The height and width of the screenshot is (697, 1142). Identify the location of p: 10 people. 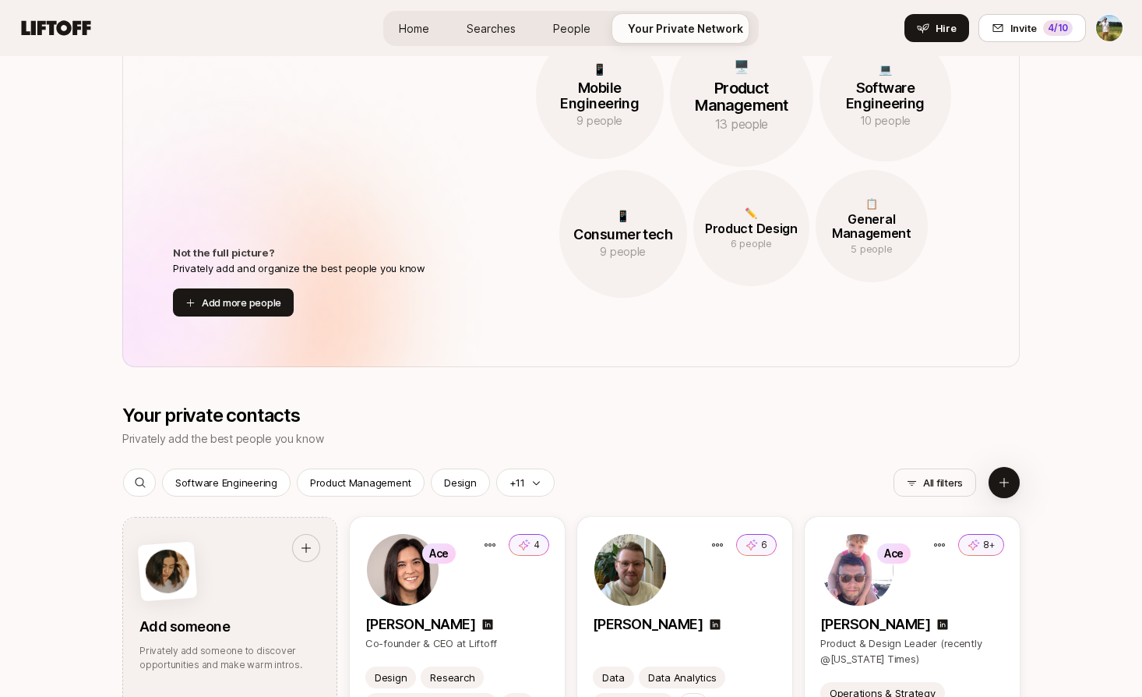
(885, 121).